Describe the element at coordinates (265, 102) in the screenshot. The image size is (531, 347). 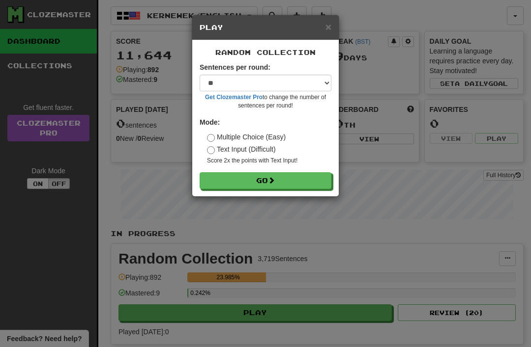
I see `small: to change the number of sentences per round!` at that location.